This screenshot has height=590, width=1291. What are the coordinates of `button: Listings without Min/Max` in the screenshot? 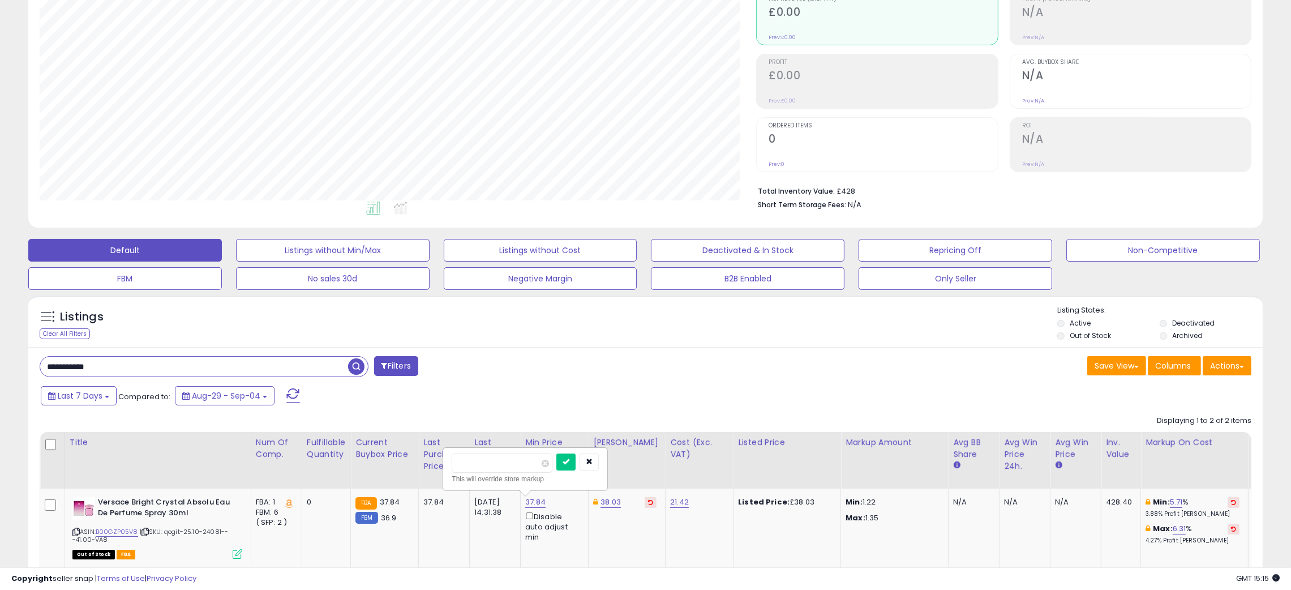 It's located at (333, 250).